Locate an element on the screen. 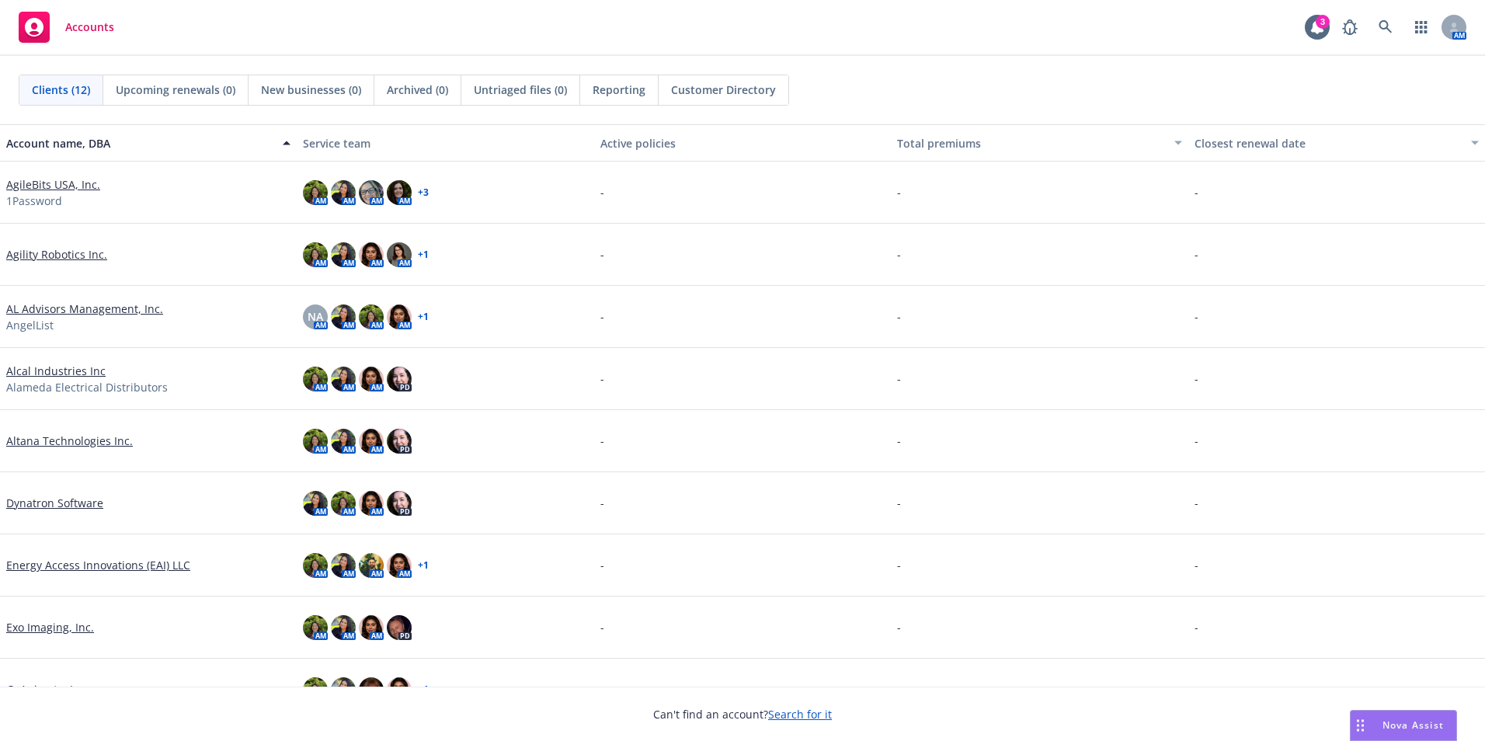 This screenshot has height=741, width=1485. span: New businesses (0) is located at coordinates (311, 89).